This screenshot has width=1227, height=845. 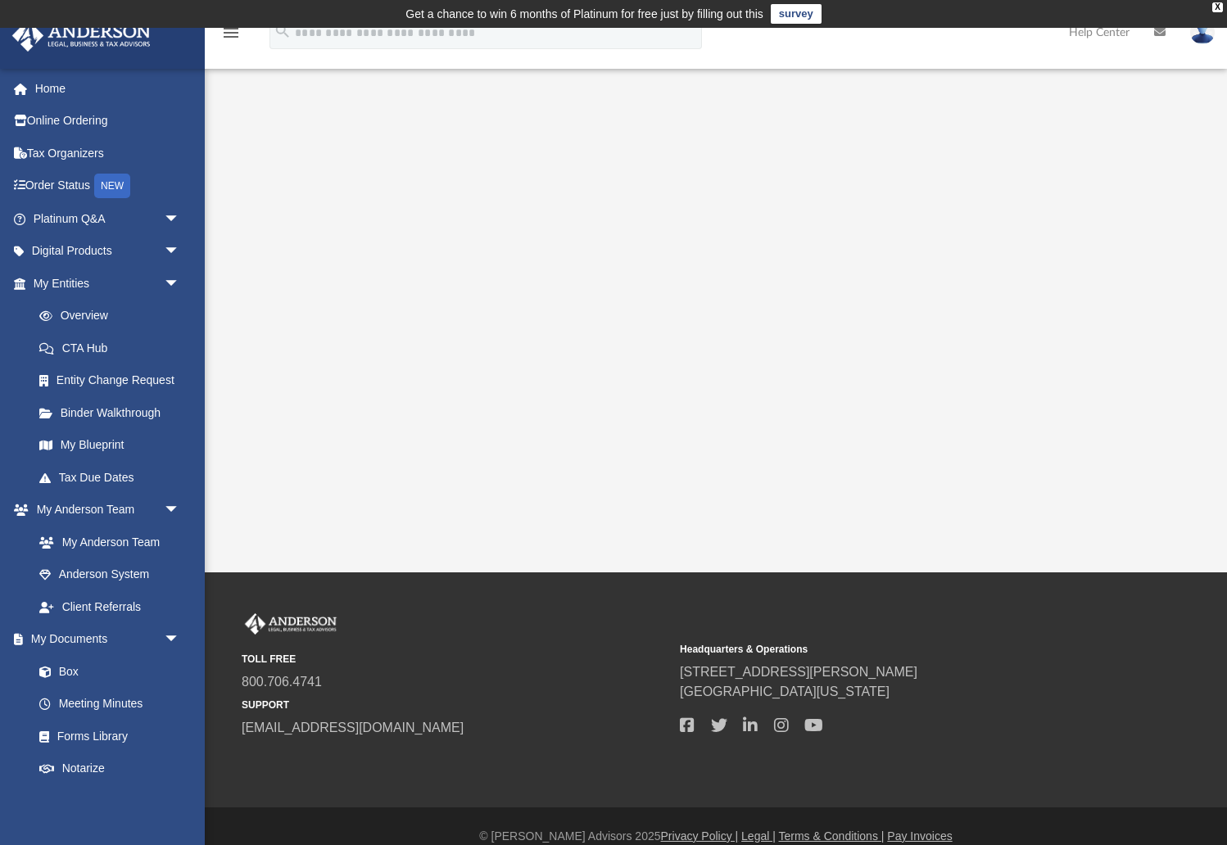 What do you see at coordinates (106, 737) in the screenshot?
I see `a: Forms Library` at bounding box center [106, 737].